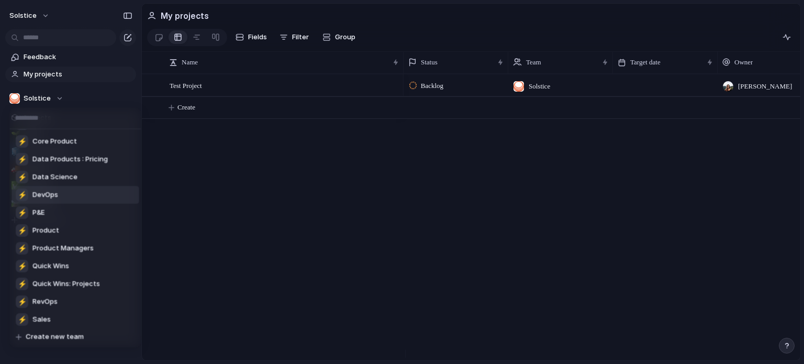 This screenshot has height=364, width=804. I want to click on span: P&E, so click(38, 213).